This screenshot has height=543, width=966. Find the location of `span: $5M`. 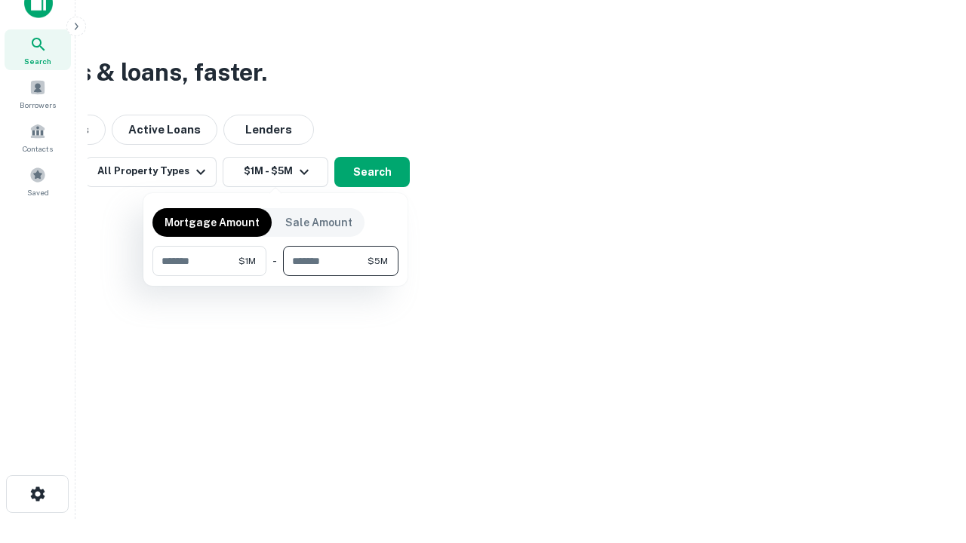

span: $5M is located at coordinates (377, 261).